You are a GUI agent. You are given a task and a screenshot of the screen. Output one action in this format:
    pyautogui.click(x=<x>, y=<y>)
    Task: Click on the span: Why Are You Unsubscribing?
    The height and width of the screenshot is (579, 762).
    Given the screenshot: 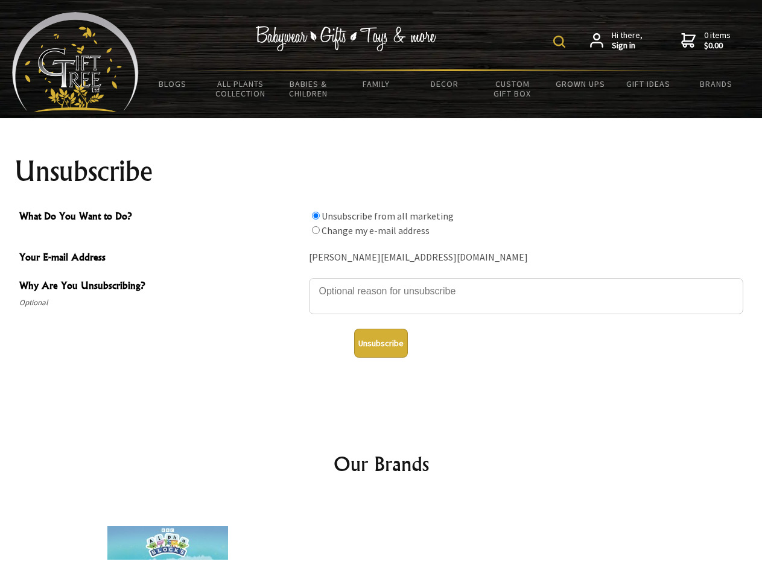 What is the action you would take?
    pyautogui.click(x=161, y=287)
    